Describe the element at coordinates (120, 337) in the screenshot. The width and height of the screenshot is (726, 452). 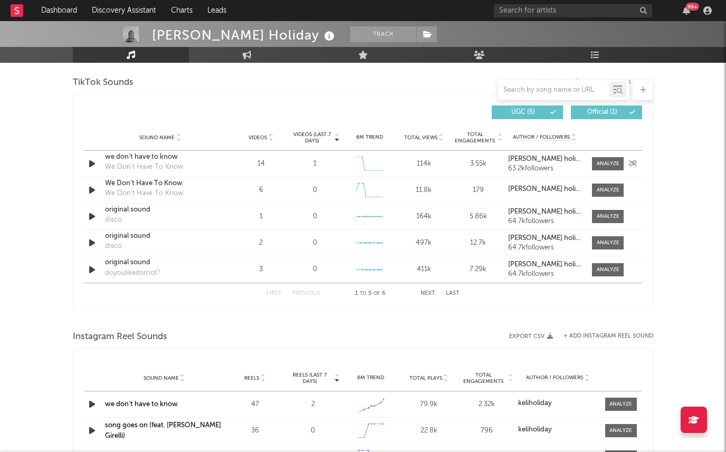
I see `span: Instagram Reel Sounds` at that location.